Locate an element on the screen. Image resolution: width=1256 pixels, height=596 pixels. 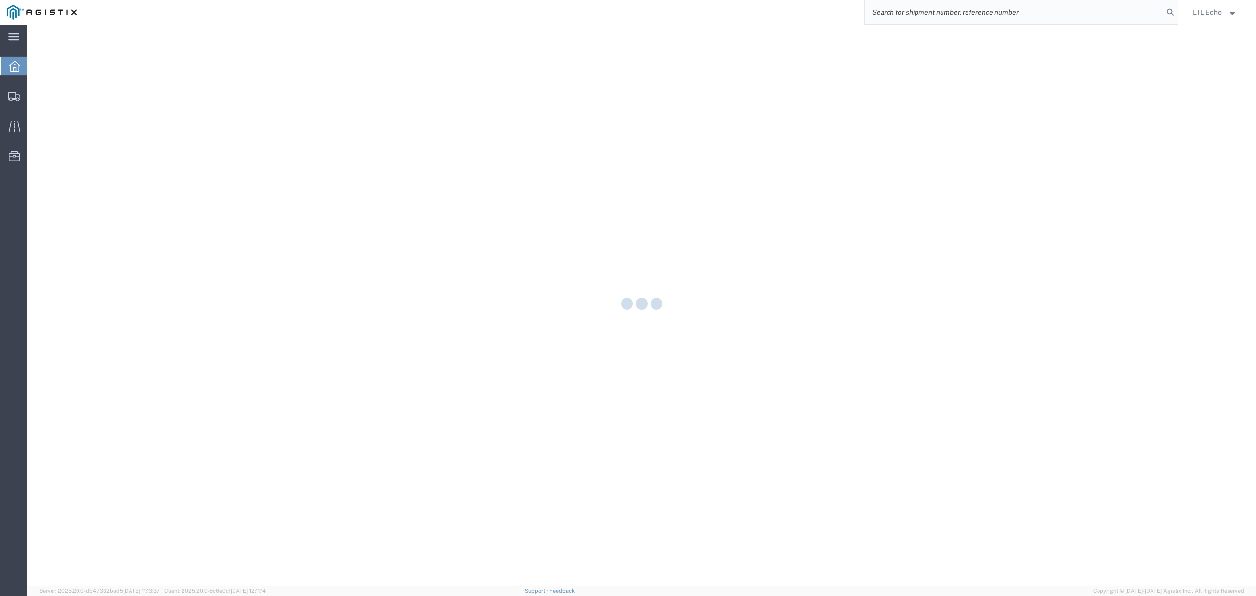
img: logo is located at coordinates (42, 12).